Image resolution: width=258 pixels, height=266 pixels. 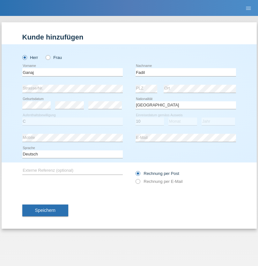 I want to click on a: menu, so click(x=248, y=8).